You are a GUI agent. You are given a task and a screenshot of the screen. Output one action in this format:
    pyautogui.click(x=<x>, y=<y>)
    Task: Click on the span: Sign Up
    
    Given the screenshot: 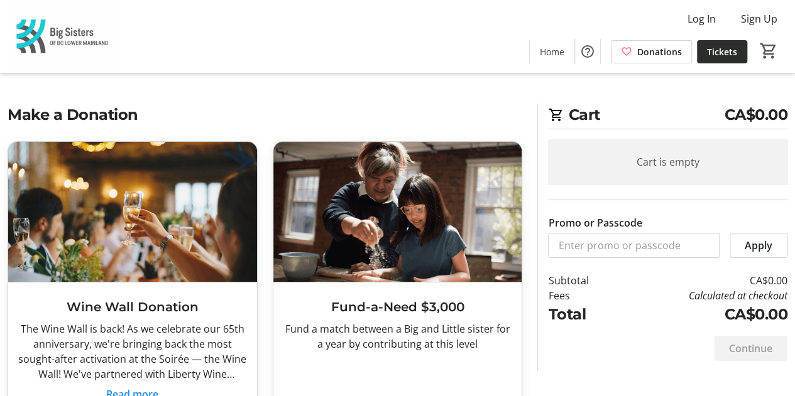 What is the action you would take?
    pyautogui.click(x=759, y=19)
    